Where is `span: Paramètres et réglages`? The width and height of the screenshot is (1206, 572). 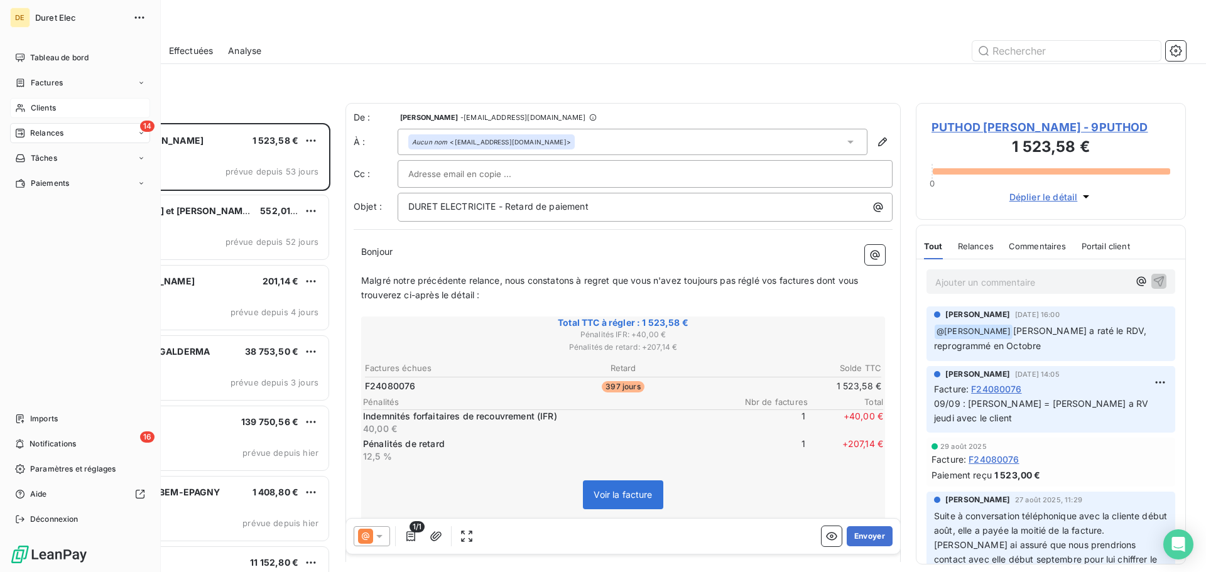
span: Paramètres et réglages is located at coordinates (73, 469).